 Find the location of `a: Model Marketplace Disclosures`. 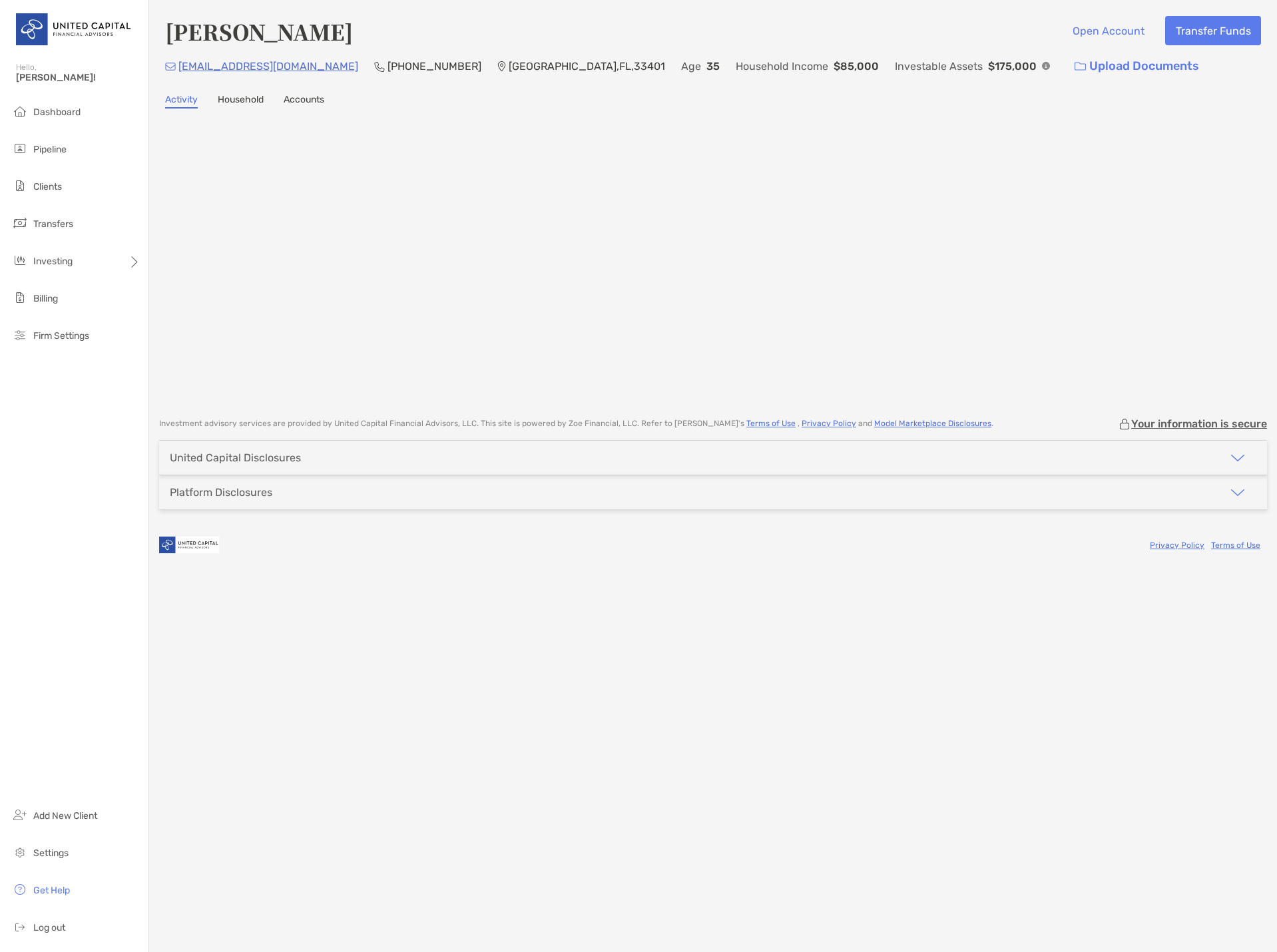

a: Model Marketplace Disclosures is located at coordinates (933, 423).